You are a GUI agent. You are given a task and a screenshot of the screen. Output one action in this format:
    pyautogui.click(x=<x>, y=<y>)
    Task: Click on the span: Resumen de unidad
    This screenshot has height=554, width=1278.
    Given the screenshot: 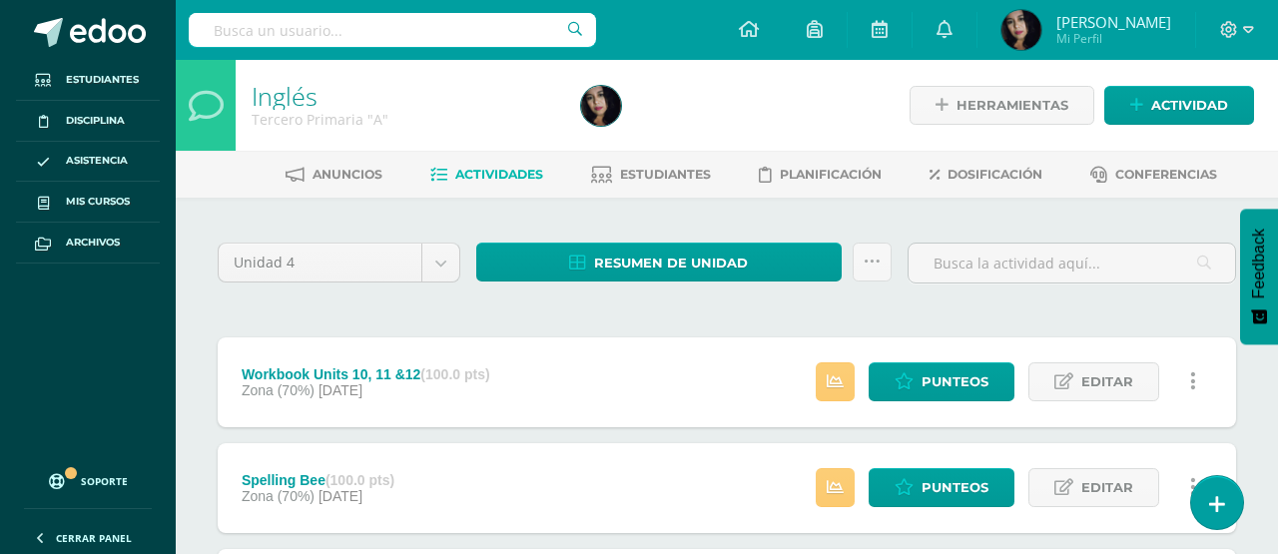 What is the action you would take?
    pyautogui.click(x=671, y=263)
    